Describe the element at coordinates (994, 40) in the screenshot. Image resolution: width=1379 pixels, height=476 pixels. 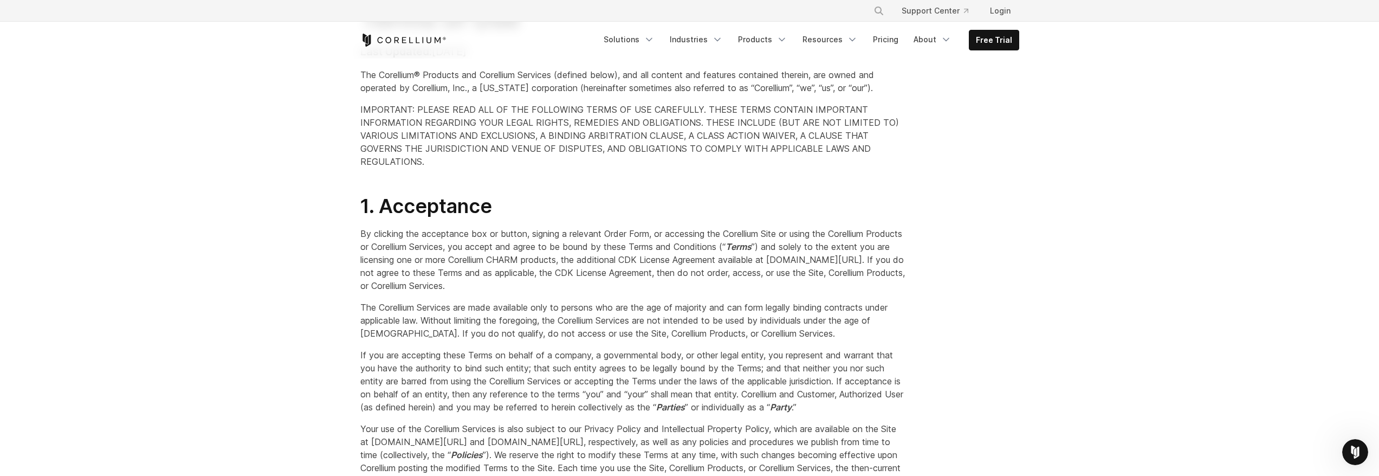
I see `a: Free Trial` at that location.